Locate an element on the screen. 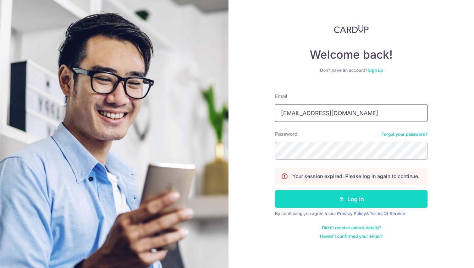 This screenshot has height=268, width=474. img: CardUp Logo is located at coordinates (351, 29).